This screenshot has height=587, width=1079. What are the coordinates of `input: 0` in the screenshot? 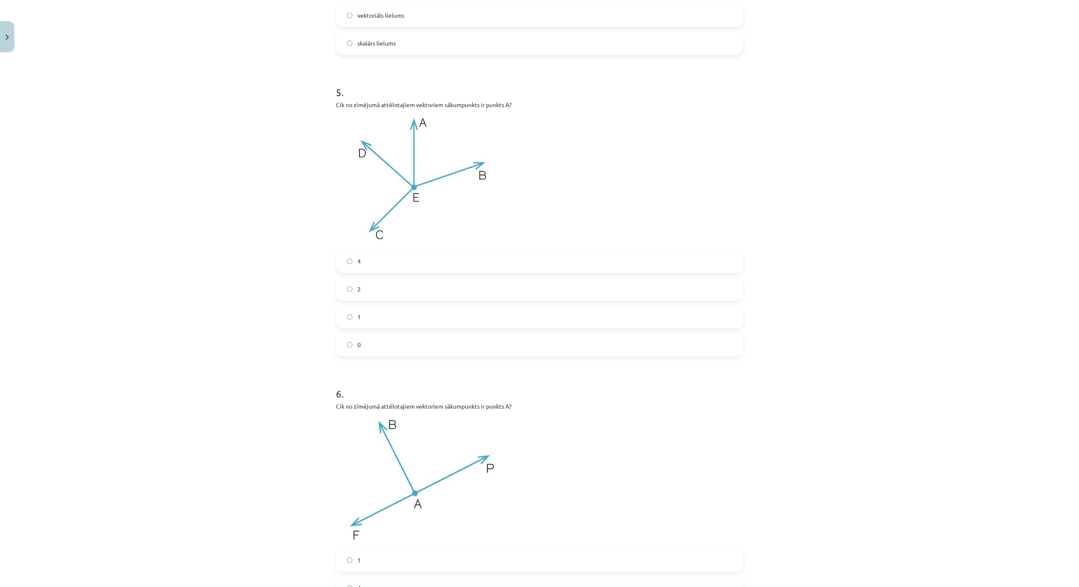 It's located at (349, 344).